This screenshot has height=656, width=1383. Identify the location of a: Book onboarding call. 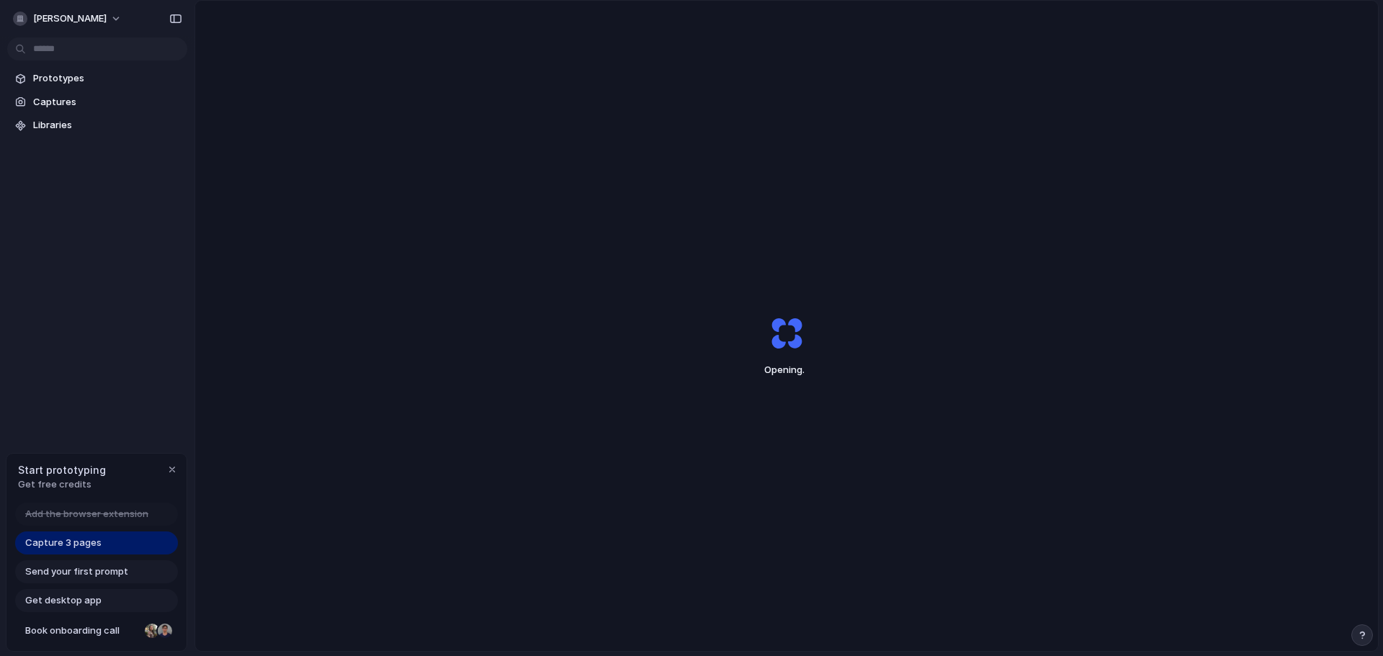
(96, 631).